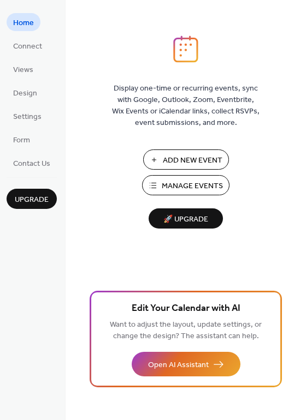  I want to click on button: Manage Events, so click(186, 185).